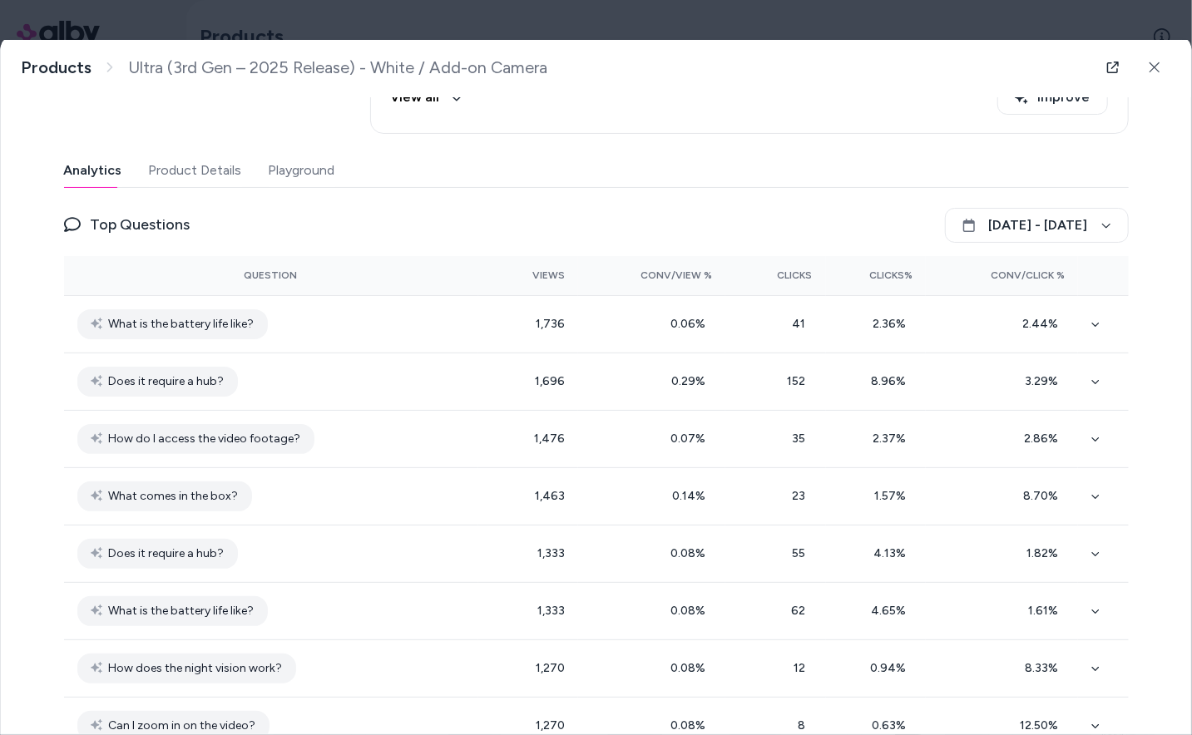 The image size is (1192, 735). What do you see at coordinates (1044, 438) in the screenshot?
I see `span: 2.86 %` at bounding box center [1044, 438].